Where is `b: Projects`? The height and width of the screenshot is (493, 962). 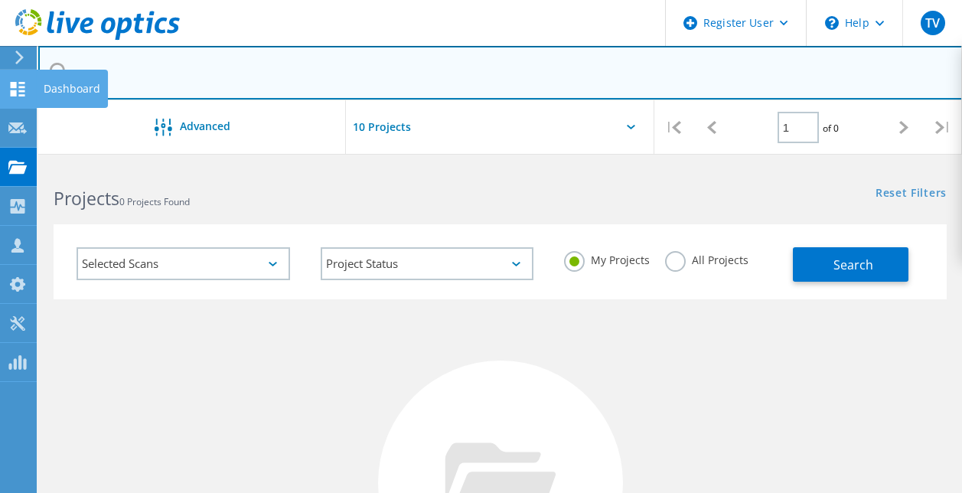 b: Projects is located at coordinates (87, 198).